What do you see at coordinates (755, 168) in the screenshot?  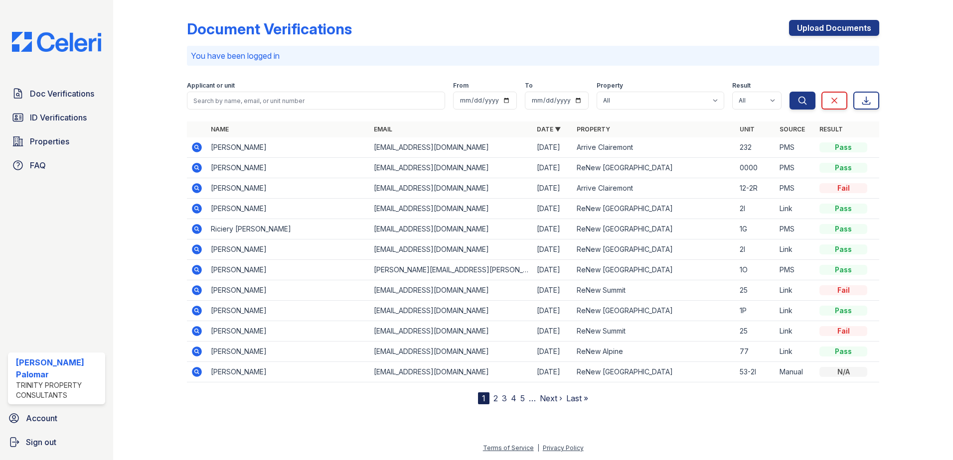 I see `td: 0000` at bounding box center [755, 168].